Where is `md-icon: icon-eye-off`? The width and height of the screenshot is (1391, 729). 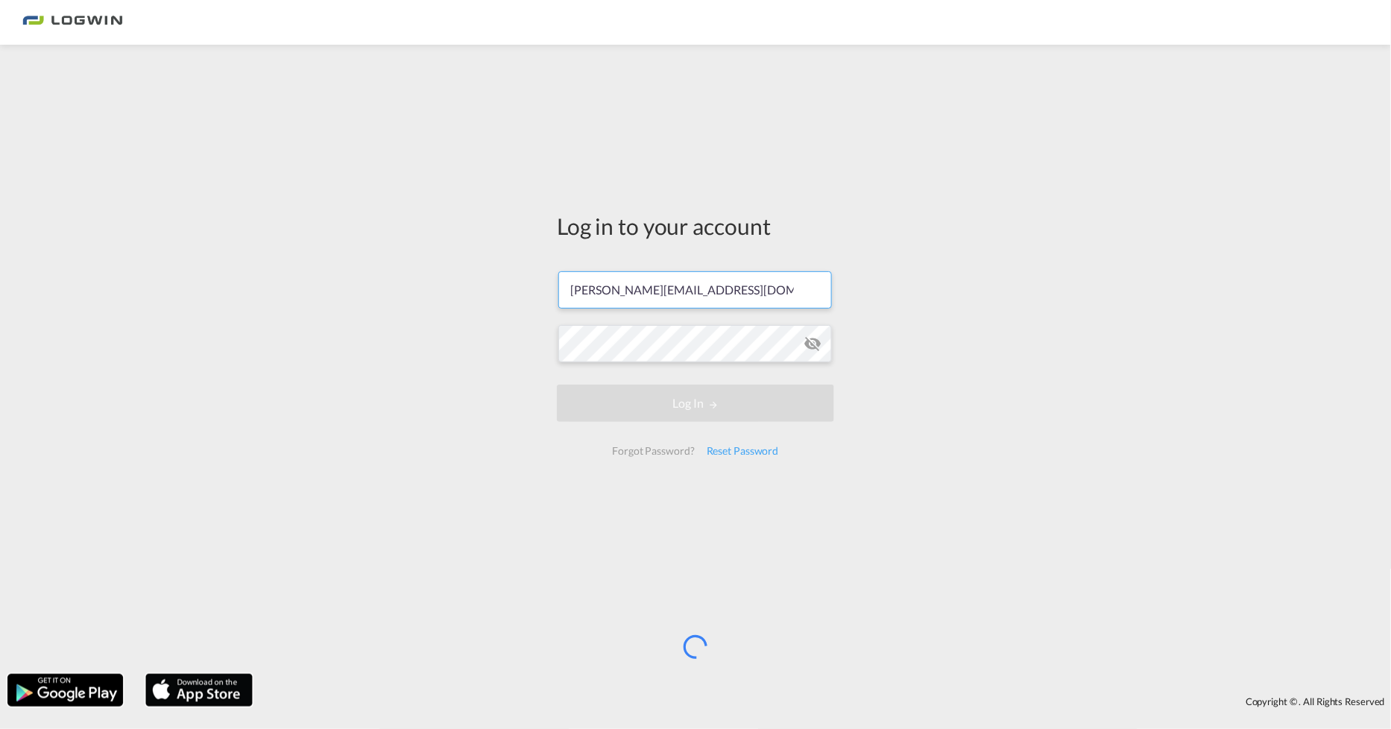 md-icon: icon-eye-off is located at coordinates (812, 344).